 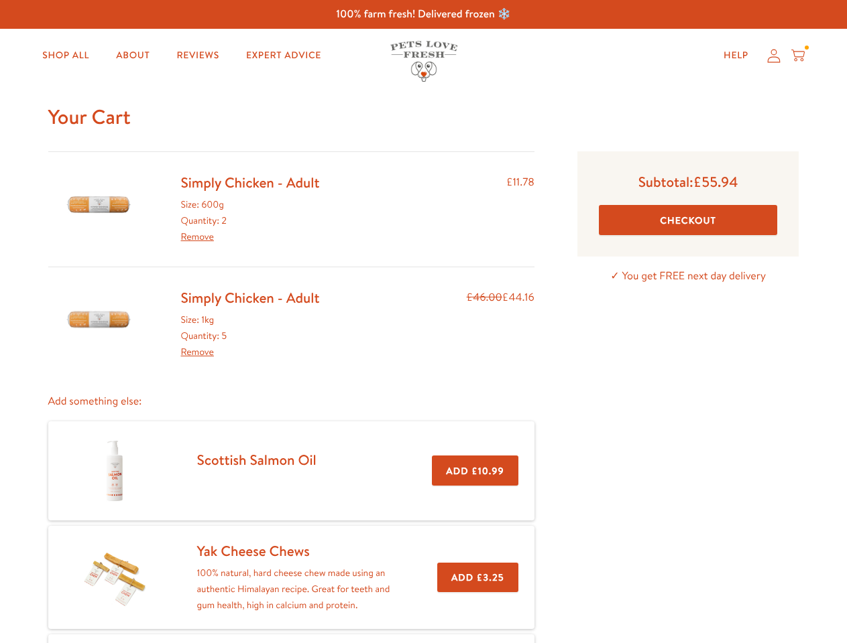 What do you see at coordinates (715, 182) in the screenshot?
I see `span: £55.94` at bounding box center [715, 182].